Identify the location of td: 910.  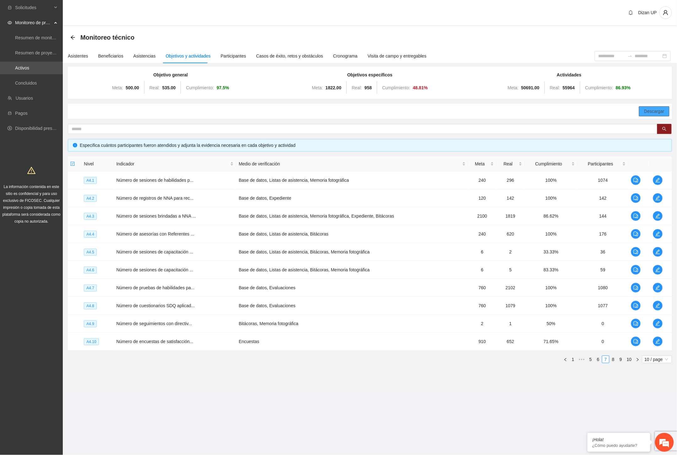
(483, 341).